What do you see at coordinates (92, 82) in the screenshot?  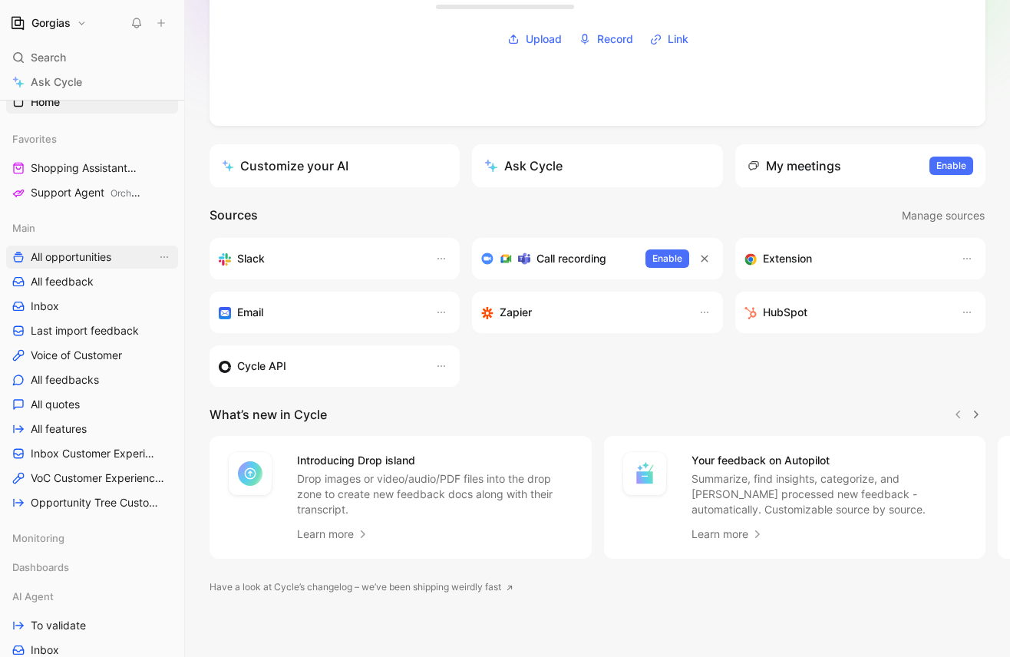 I see `a: Ask Cycle` at bounding box center [92, 82].